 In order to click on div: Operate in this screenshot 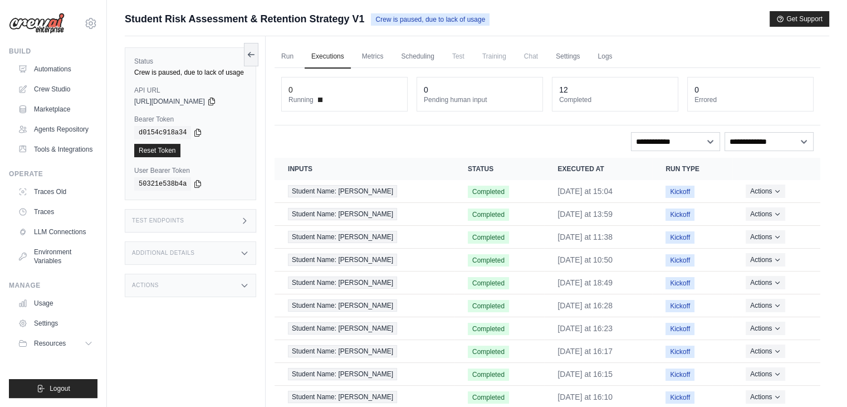, I will do `click(53, 174)`.